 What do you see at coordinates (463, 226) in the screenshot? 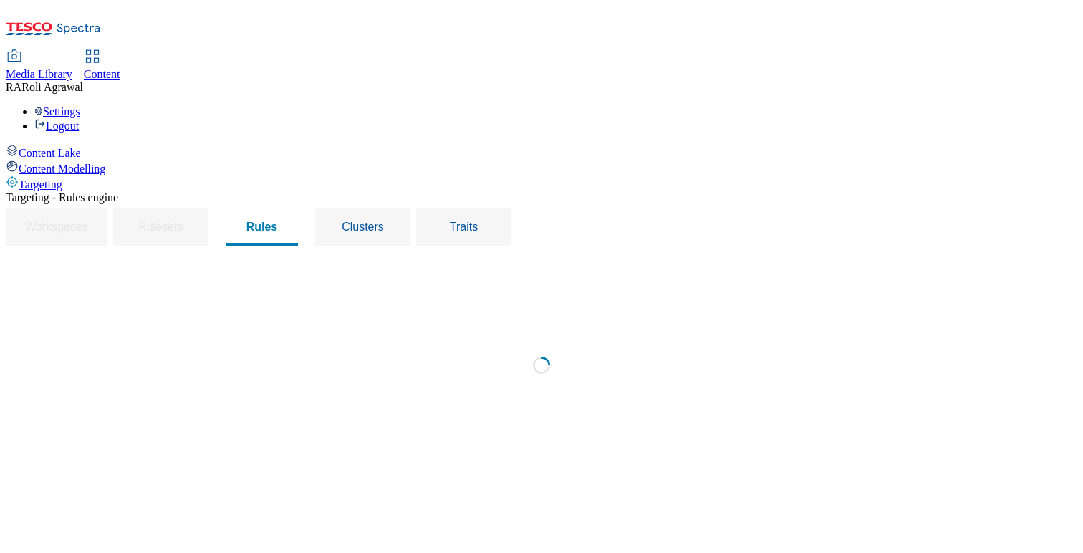
I see `span: Traits` at bounding box center [463, 226].